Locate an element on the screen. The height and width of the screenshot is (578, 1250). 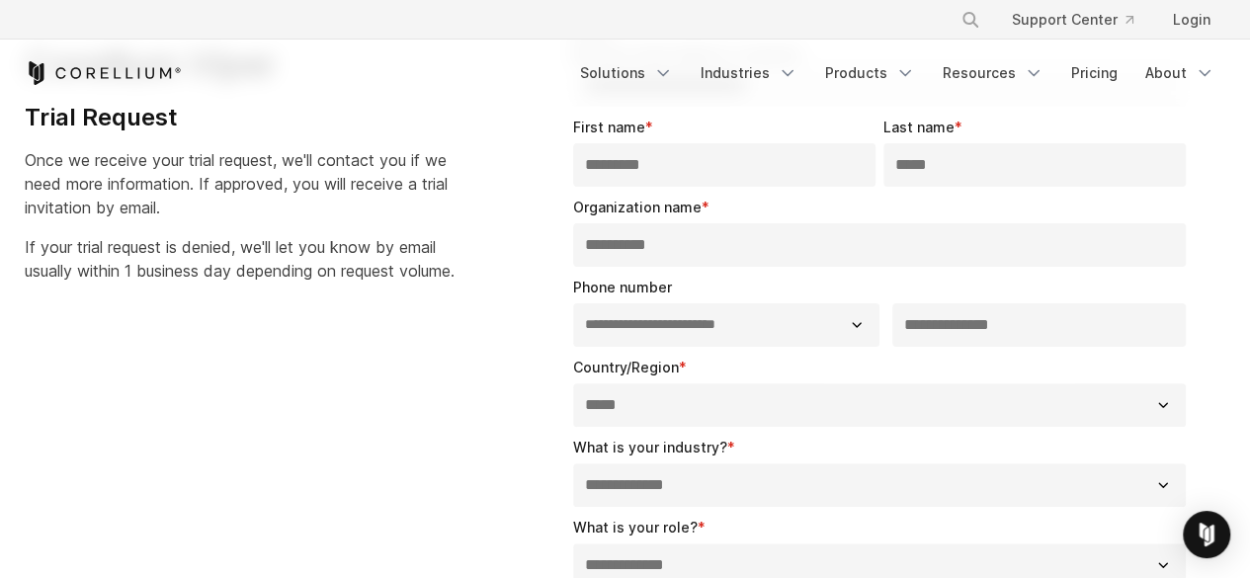
div: Open Intercom Messenger is located at coordinates (1206, 535).